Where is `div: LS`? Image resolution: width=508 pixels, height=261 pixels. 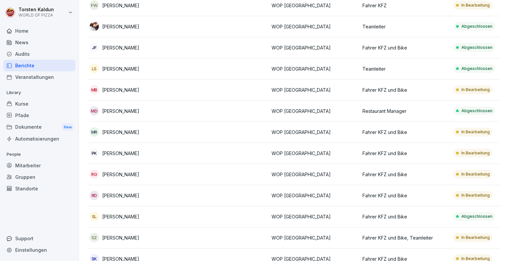 div: LS is located at coordinates (94, 69).